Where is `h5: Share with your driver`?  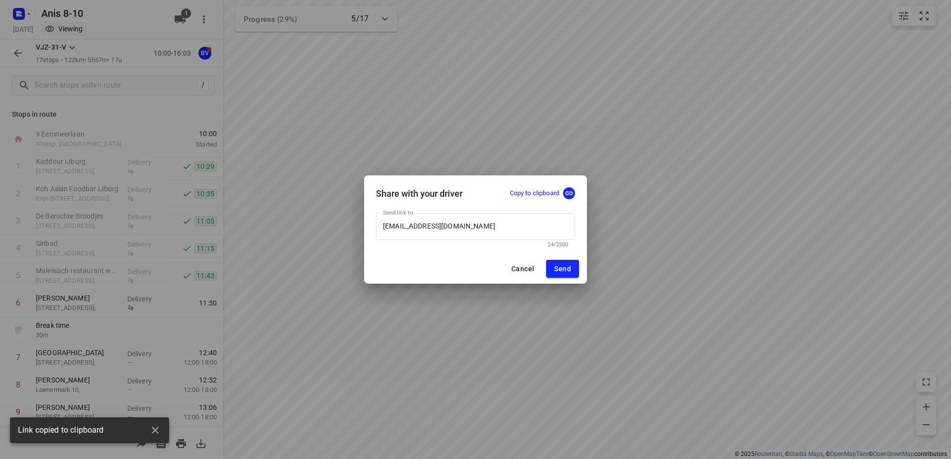 h5: Share with your driver is located at coordinates (419, 193).